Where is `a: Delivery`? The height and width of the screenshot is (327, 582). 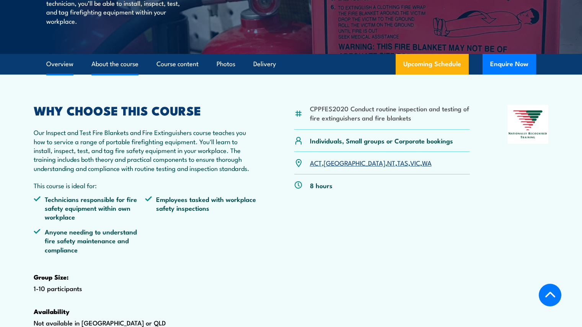
a: Delivery is located at coordinates (265, 64).